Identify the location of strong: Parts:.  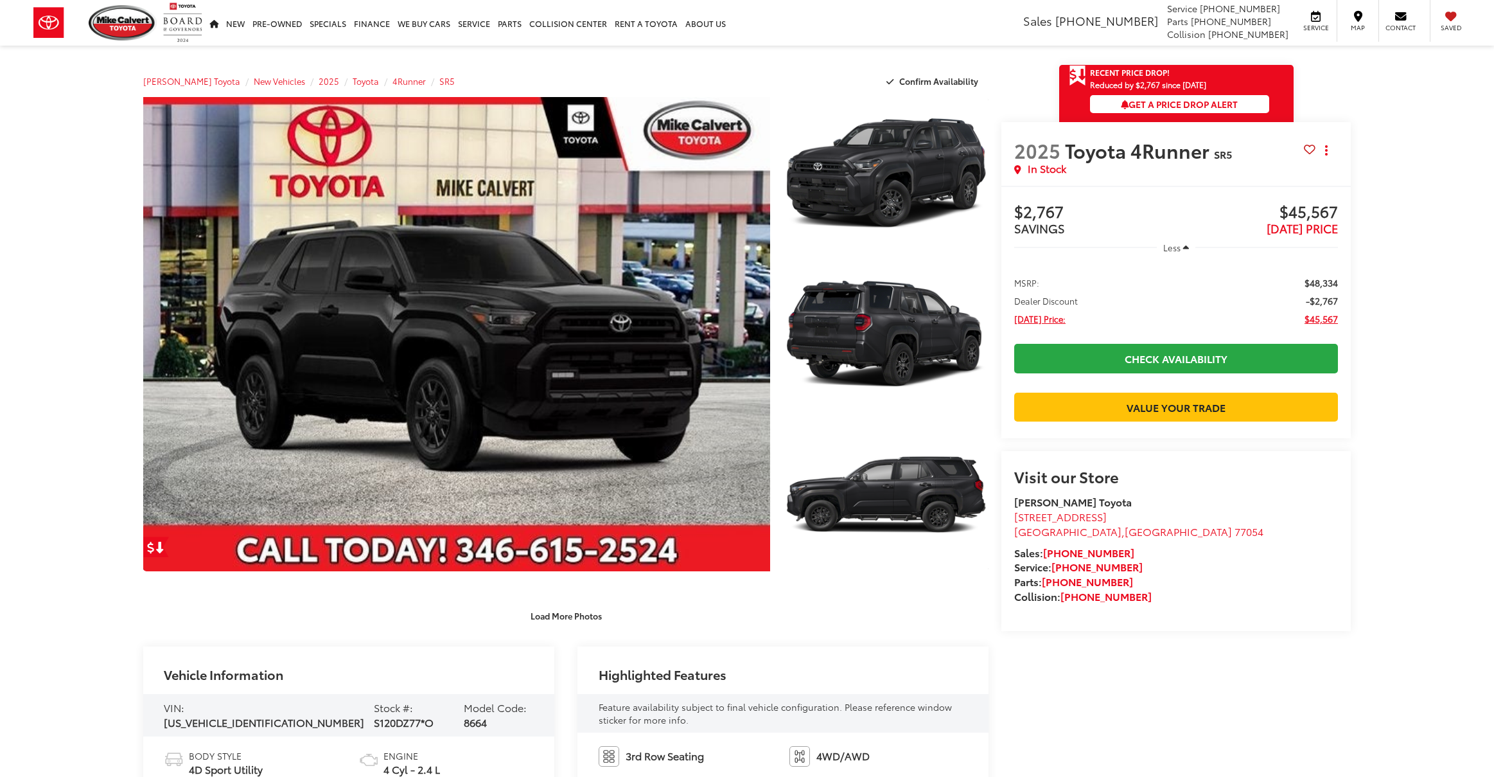
(1074, 581).